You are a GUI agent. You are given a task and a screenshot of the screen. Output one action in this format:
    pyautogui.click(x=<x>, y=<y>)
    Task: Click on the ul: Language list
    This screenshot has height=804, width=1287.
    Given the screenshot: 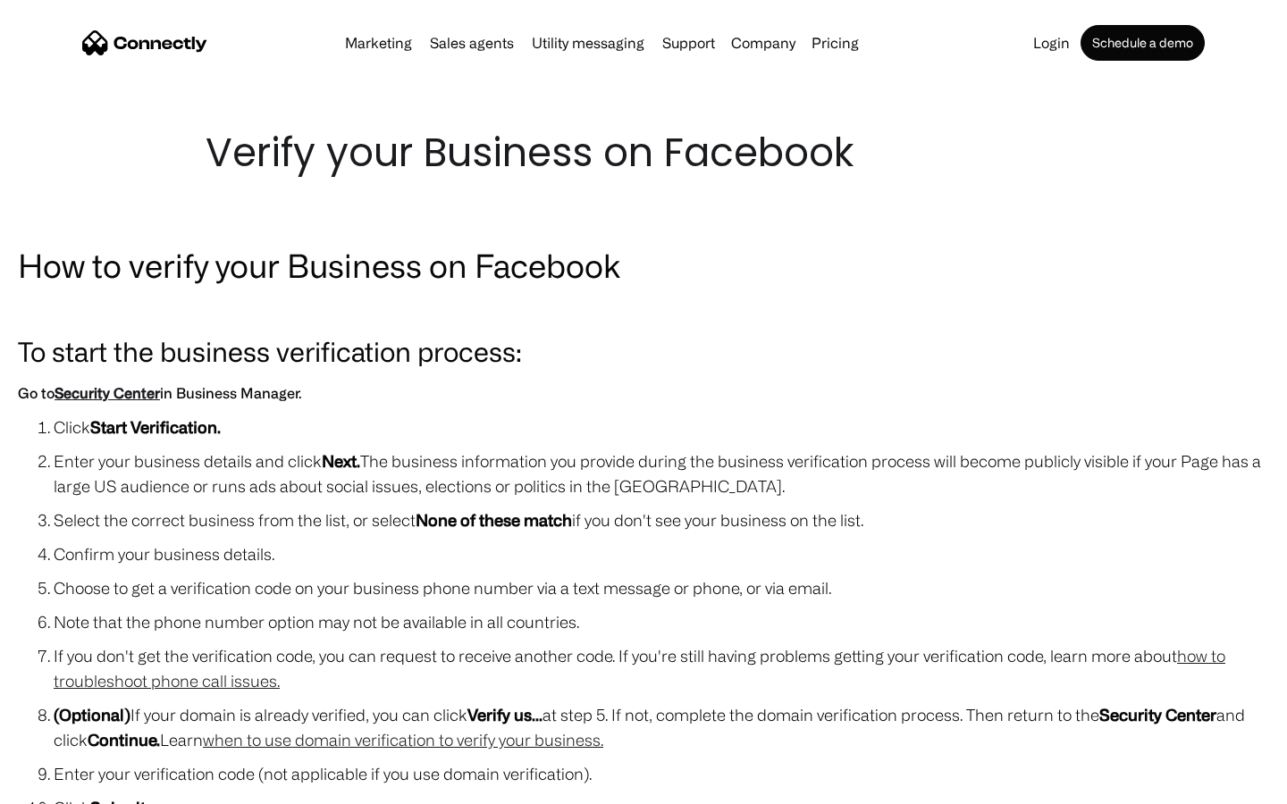 What is the action you would take?
    pyautogui.click(x=72, y=786)
    